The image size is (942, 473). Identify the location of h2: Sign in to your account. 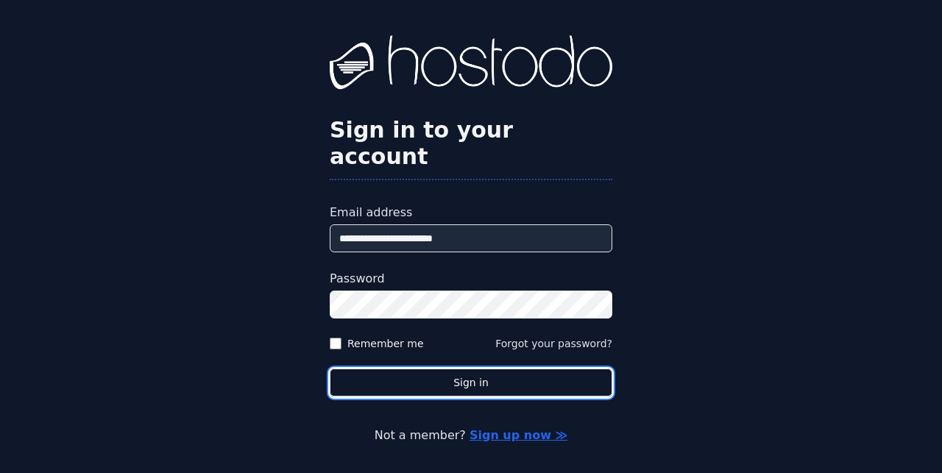
(471, 144).